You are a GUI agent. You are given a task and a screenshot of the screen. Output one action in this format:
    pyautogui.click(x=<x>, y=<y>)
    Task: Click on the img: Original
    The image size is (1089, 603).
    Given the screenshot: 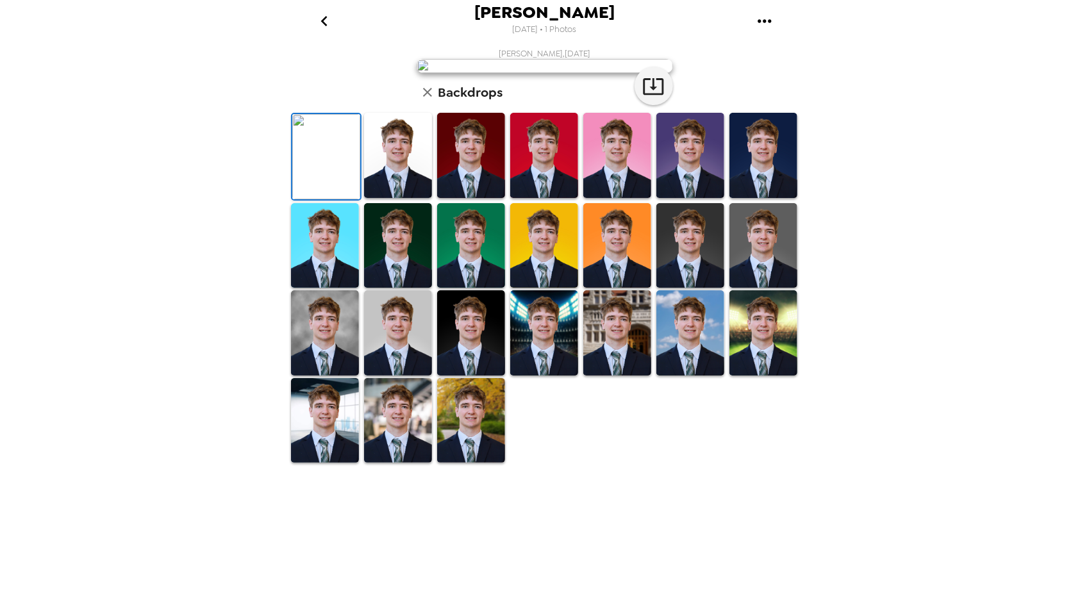 What is the action you would take?
    pyautogui.click(x=326, y=156)
    